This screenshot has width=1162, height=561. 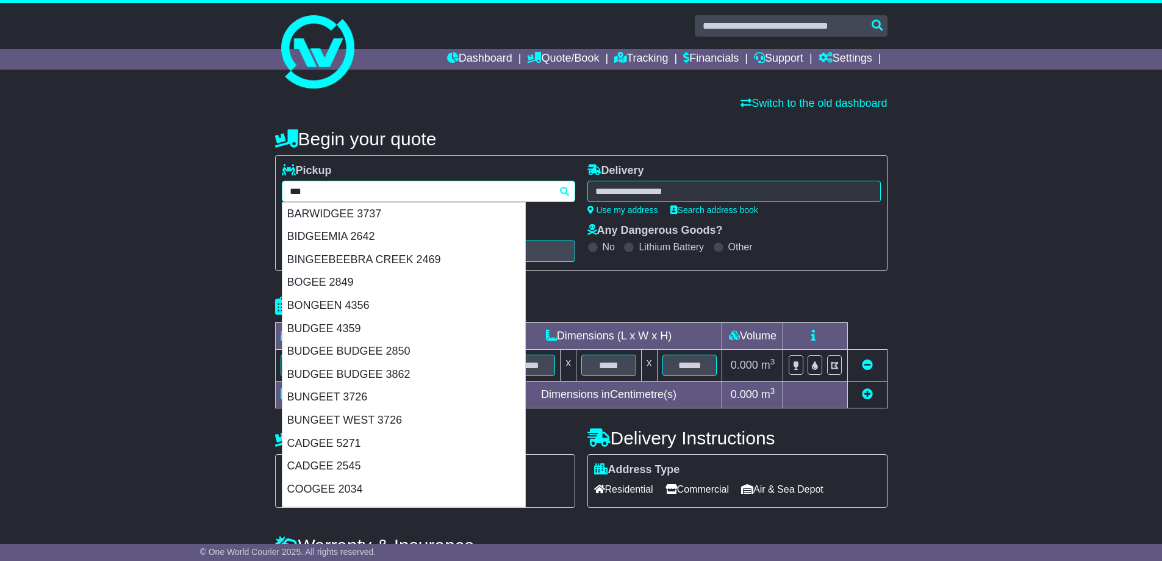 I want to click on div: CADGEE 2545, so click(x=404, y=466).